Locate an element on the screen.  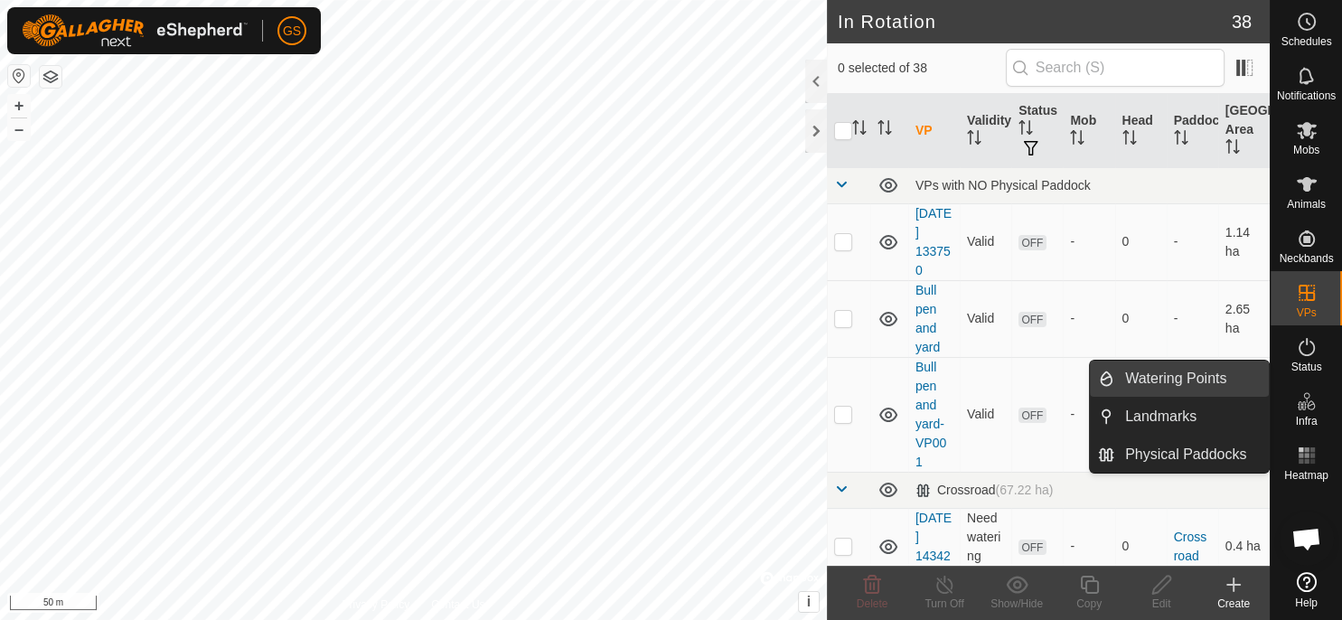
td: 1.14 ha is located at coordinates (1244, 241).